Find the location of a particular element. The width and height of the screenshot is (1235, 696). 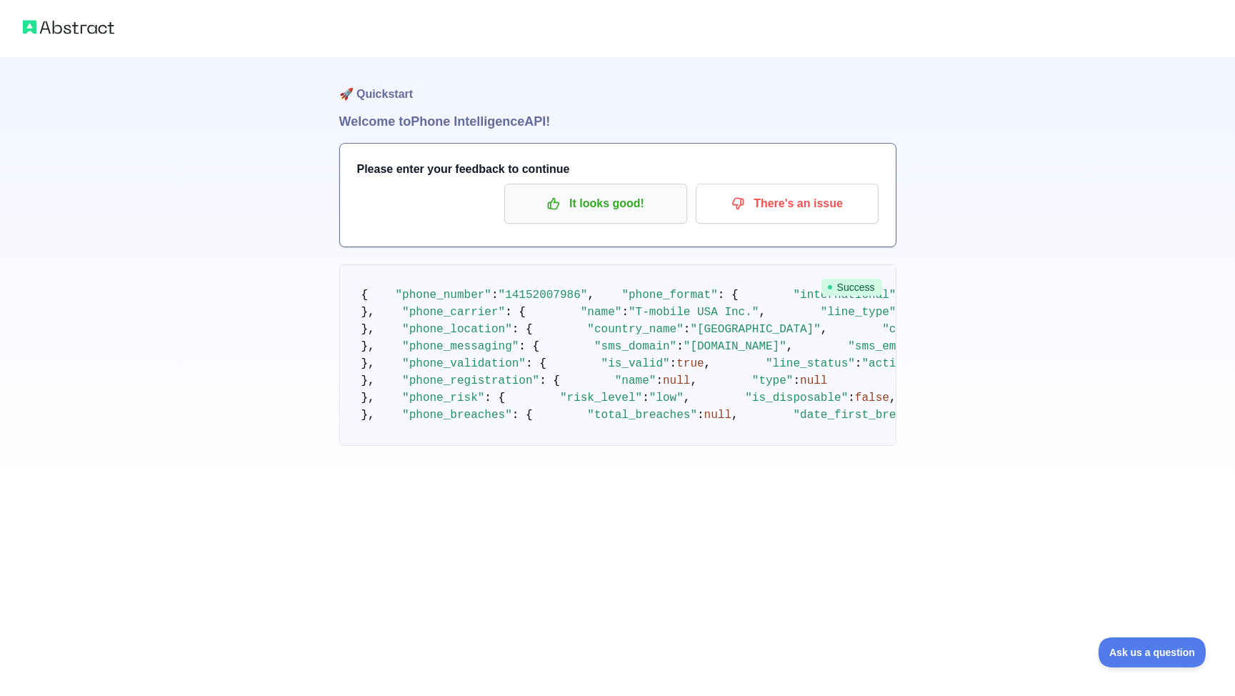

span: "international" is located at coordinates (844, 295).